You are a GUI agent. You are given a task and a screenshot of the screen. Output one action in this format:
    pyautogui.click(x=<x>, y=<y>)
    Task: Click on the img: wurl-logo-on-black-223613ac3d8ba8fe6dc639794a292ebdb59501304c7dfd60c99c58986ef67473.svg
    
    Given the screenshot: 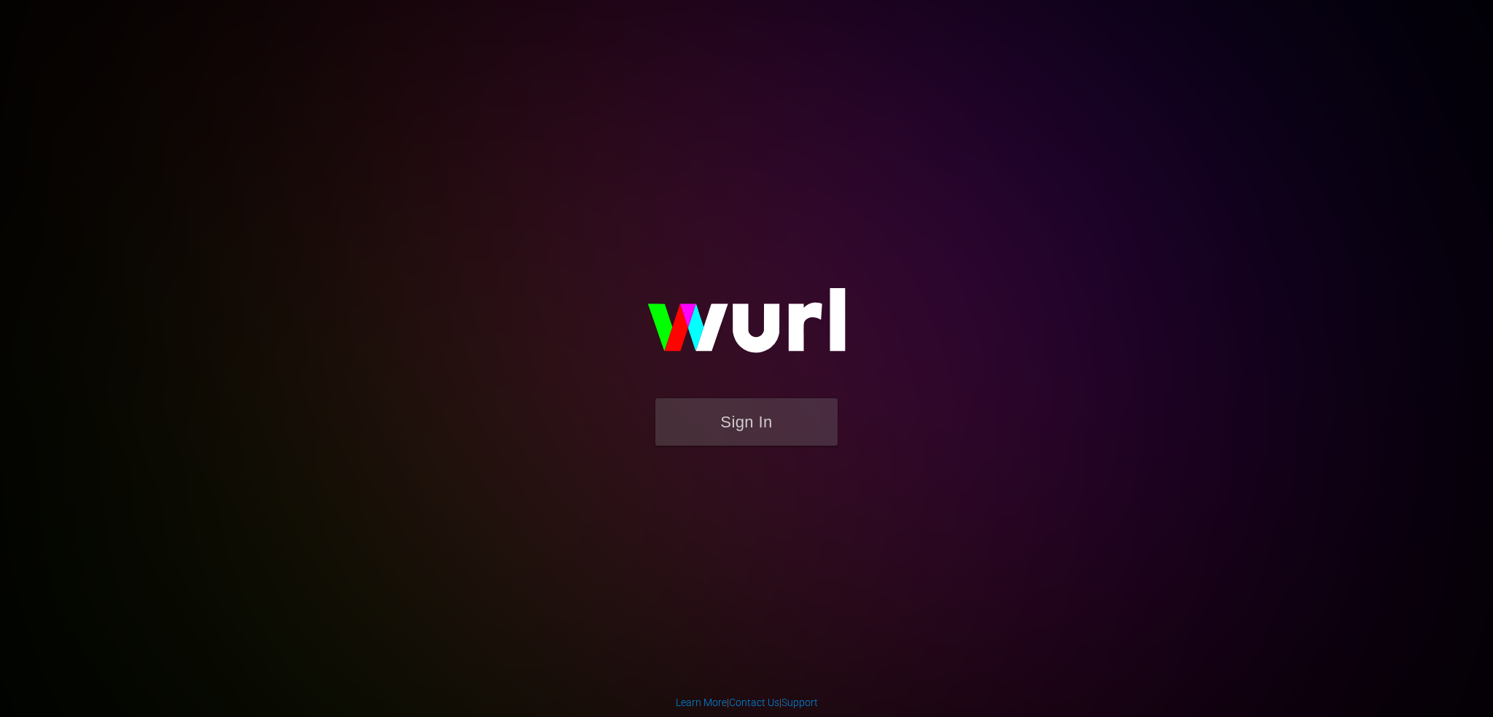 What is the action you would take?
    pyautogui.click(x=747, y=327)
    